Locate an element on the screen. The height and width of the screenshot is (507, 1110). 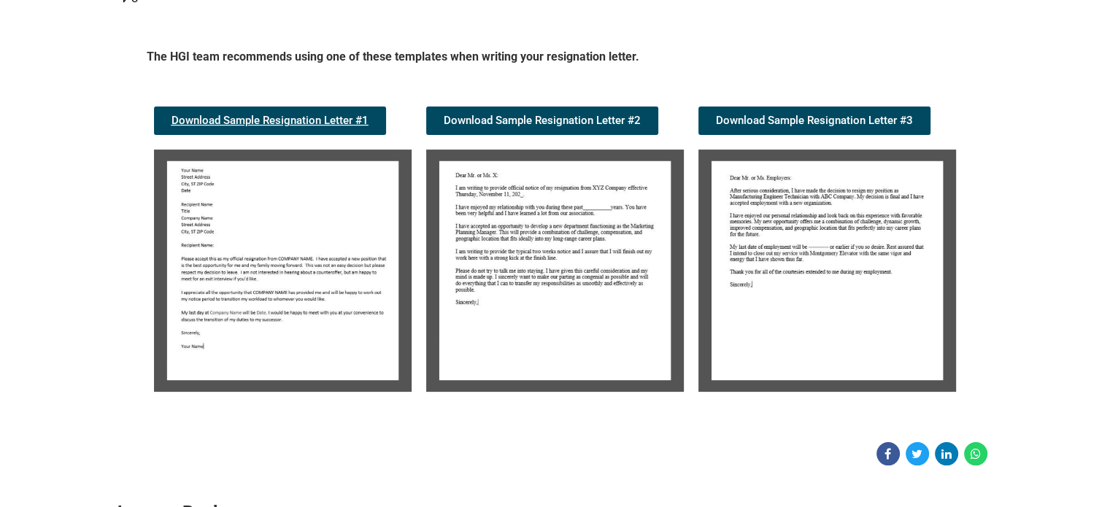
span: Download Sample Resignation Letter #1 is located at coordinates (270, 120).